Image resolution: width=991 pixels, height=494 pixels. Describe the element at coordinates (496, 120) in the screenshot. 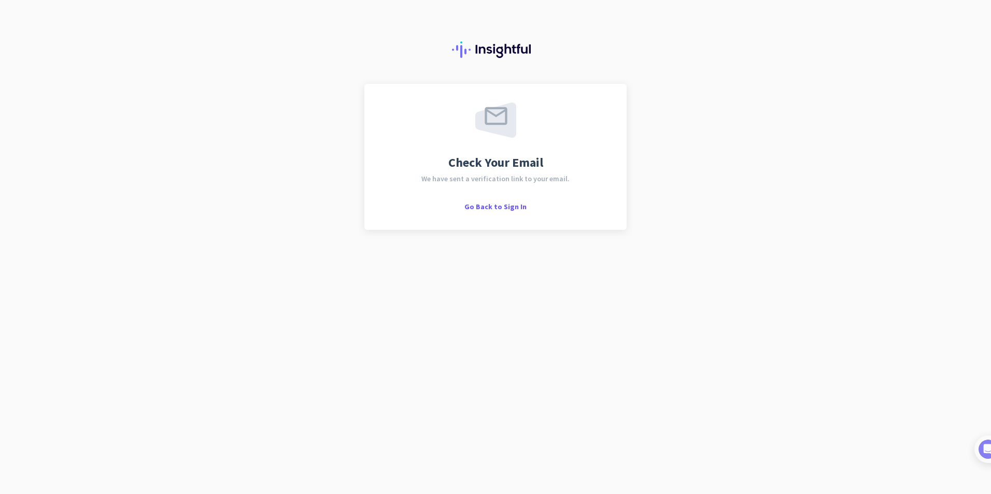

I see `img: email-sent` at that location.